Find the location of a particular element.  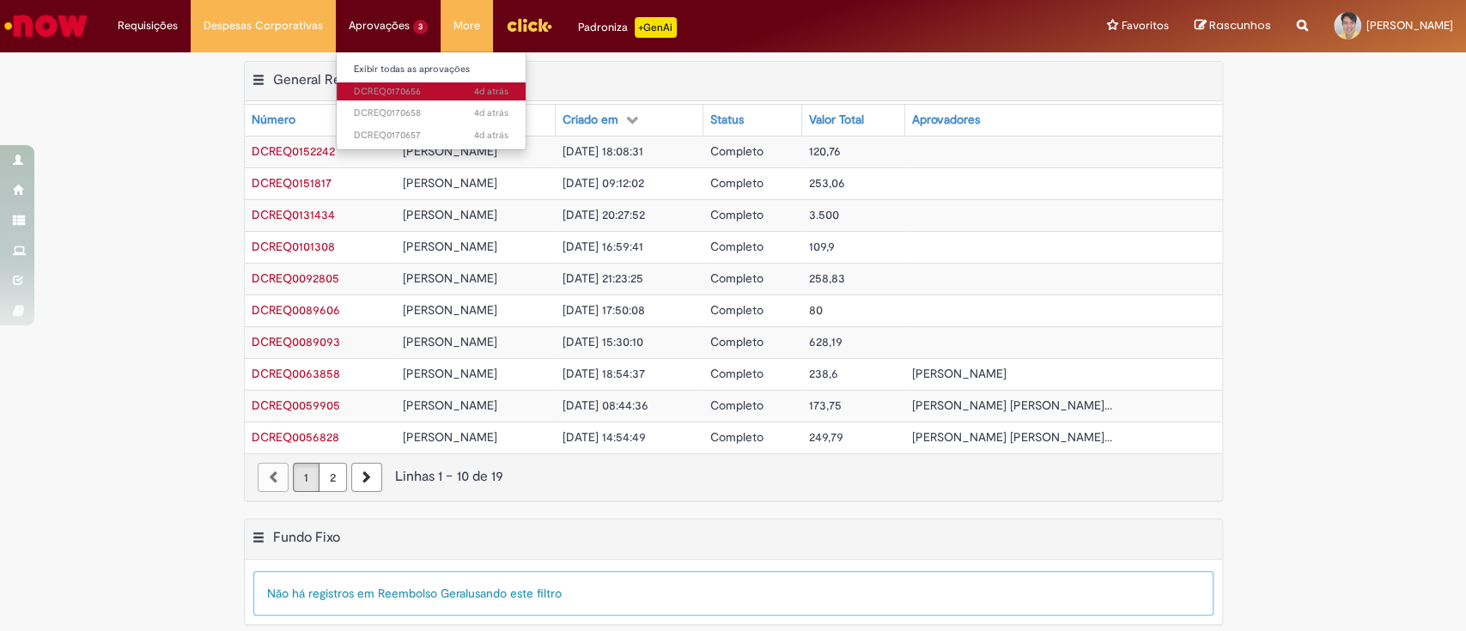

span: Requisições is located at coordinates (148, 26).